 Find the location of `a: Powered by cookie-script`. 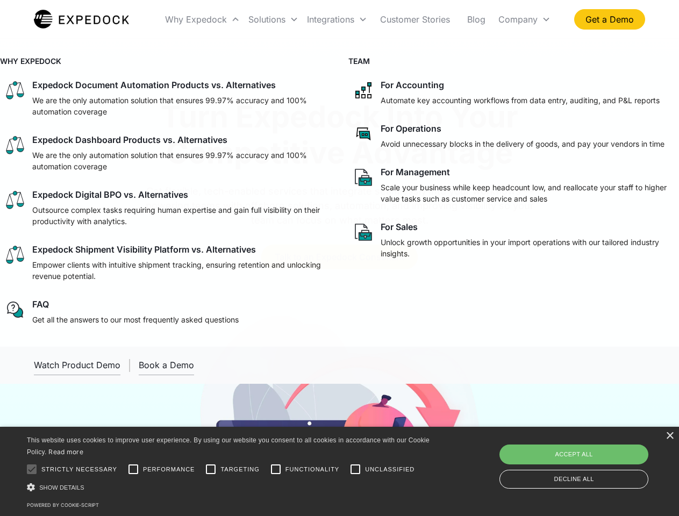

a: Powered by cookie-script is located at coordinates (63, 505).